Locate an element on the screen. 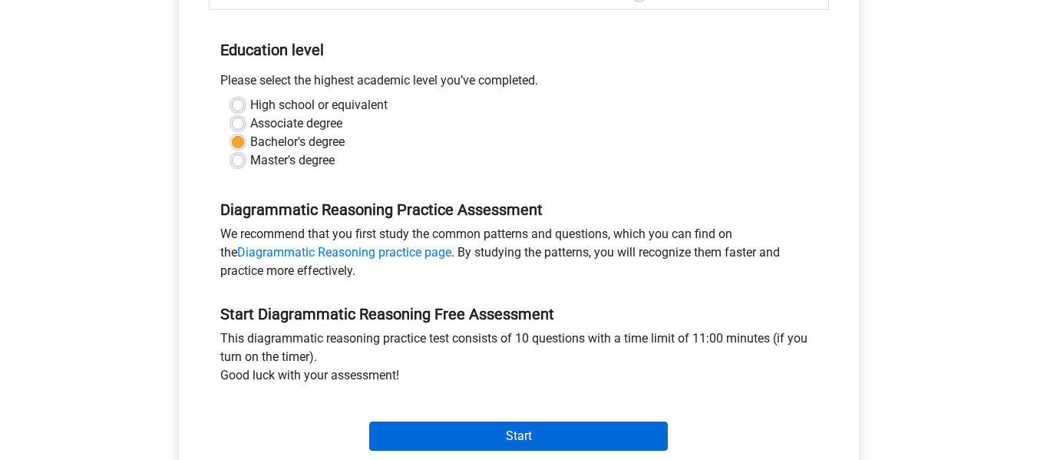 Image resolution: width=1037 pixels, height=460 pixels. label: Bachelor's degree is located at coordinates (297, 142).